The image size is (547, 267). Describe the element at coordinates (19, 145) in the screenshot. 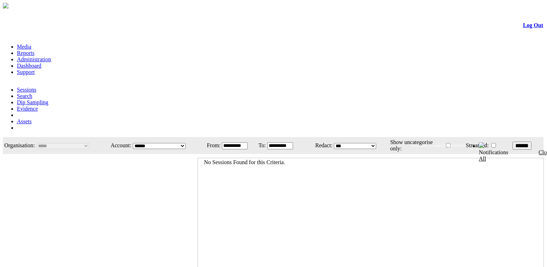

I see `td: Organisation:` at that location.